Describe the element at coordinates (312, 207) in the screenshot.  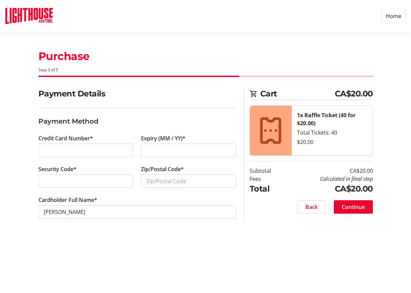
I see `button: Back` at that location.